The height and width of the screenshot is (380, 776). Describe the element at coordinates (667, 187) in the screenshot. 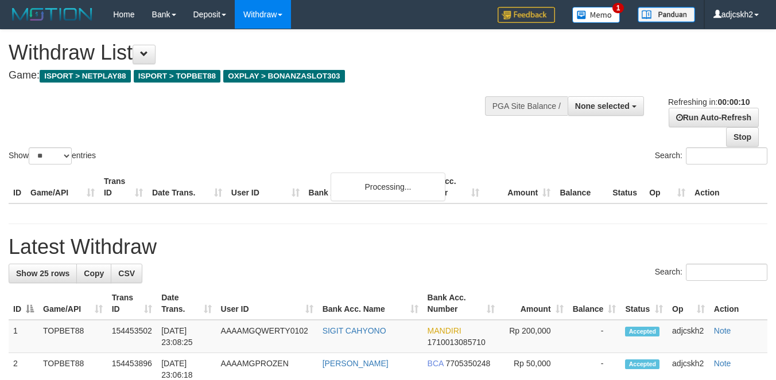

I see `th: Op` at that location.